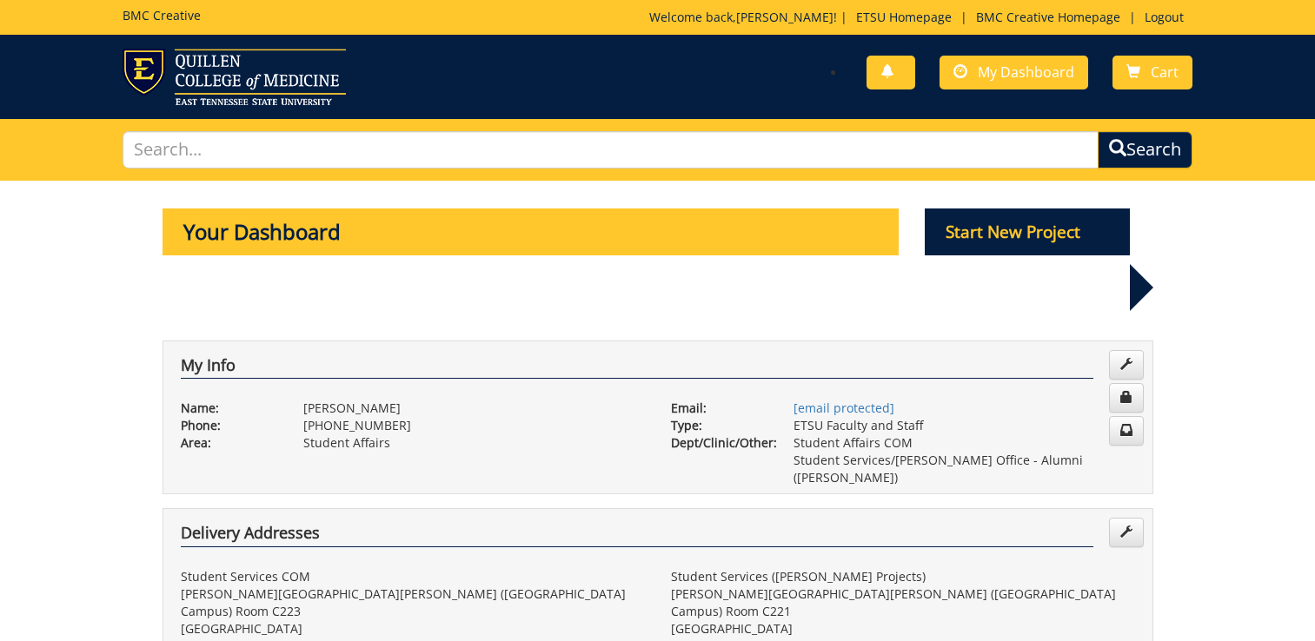 The image size is (1315, 641). Describe the element at coordinates (162, 15) in the screenshot. I see `h5: BMC Creative` at that location.